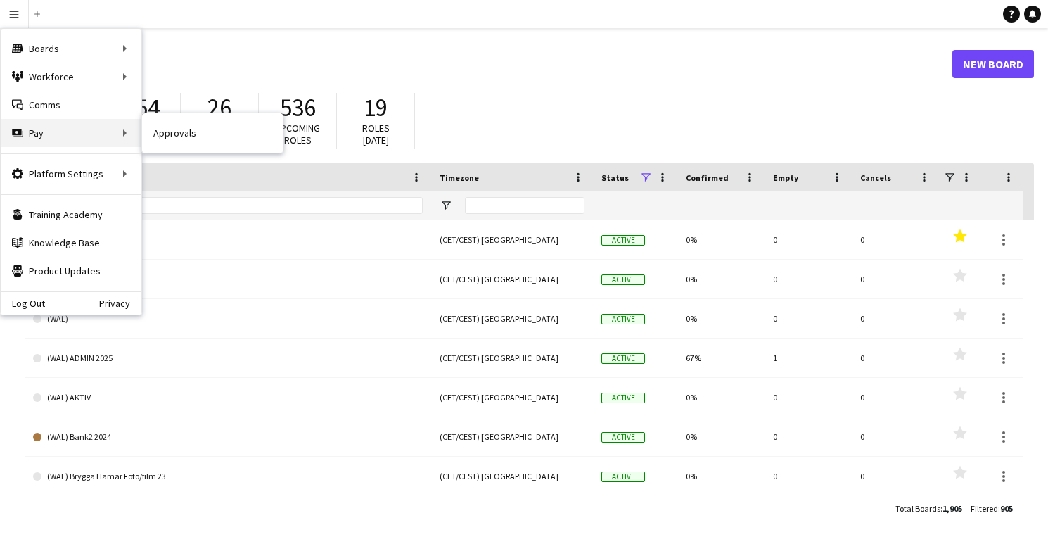 The width and height of the screenshot is (1048, 544). Describe the element at coordinates (993, 64) in the screenshot. I see `a: New Board` at that location.